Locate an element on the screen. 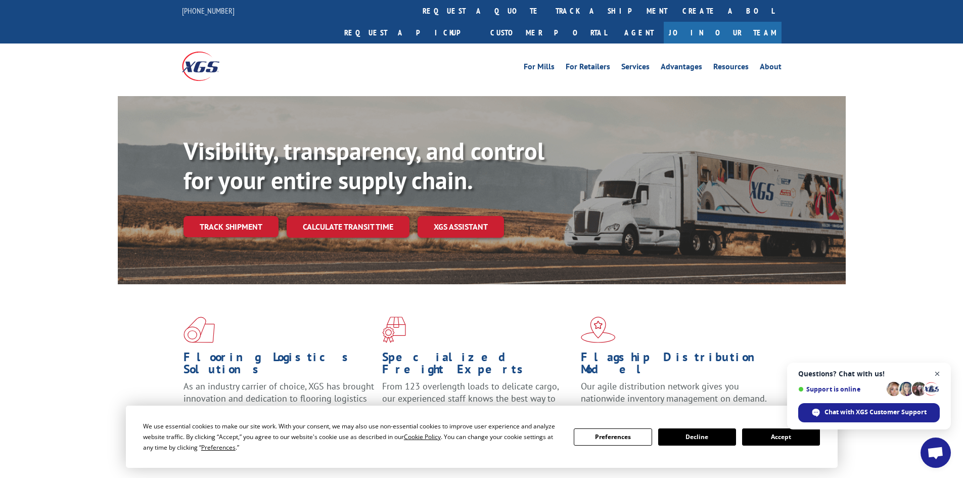 The height and width of the screenshot is (478, 963). a: Calculate transit time is located at coordinates (348, 226).